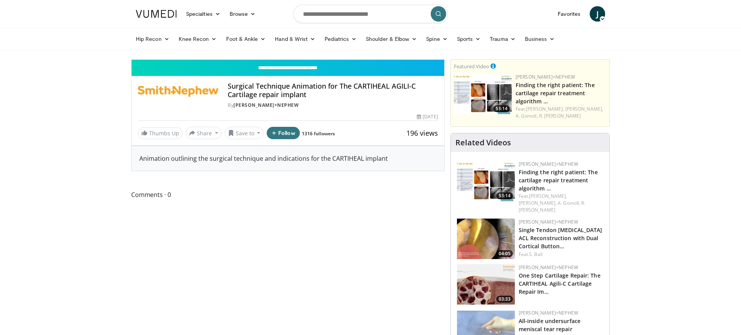  What do you see at coordinates (333, 105) in the screenshot?
I see `div: By` at bounding box center [333, 105].